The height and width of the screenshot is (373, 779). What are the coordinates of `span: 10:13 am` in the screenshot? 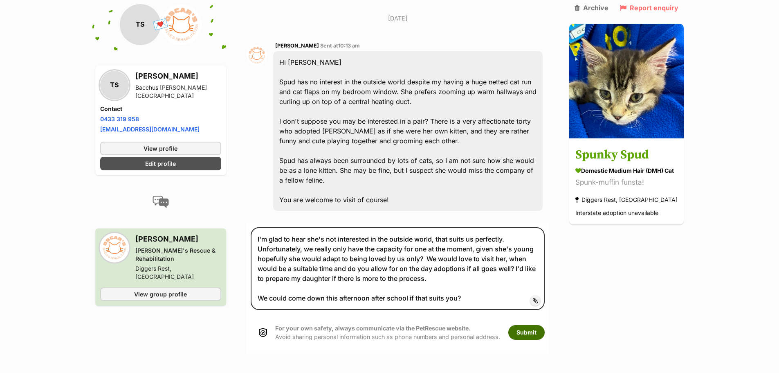 It's located at (349, 45).